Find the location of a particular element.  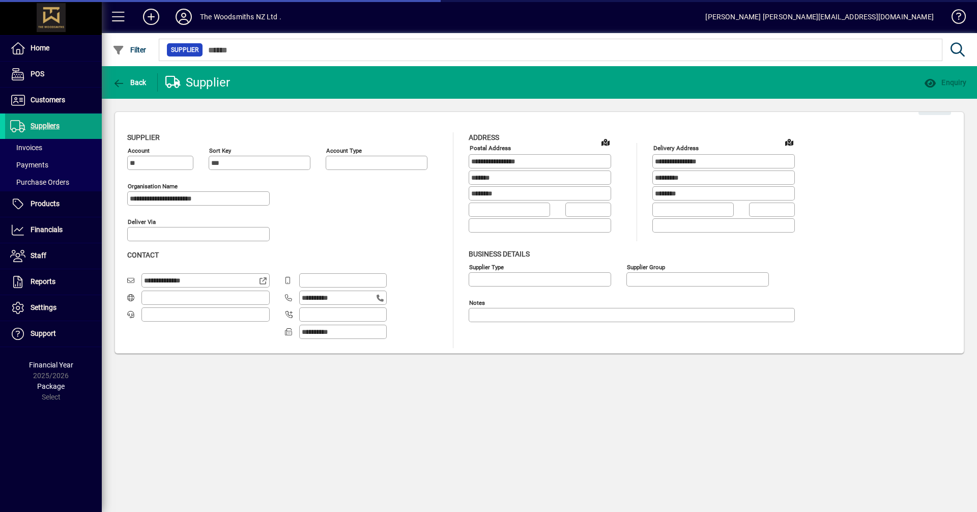

mat-label: Supplier type is located at coordinates (486, 267).